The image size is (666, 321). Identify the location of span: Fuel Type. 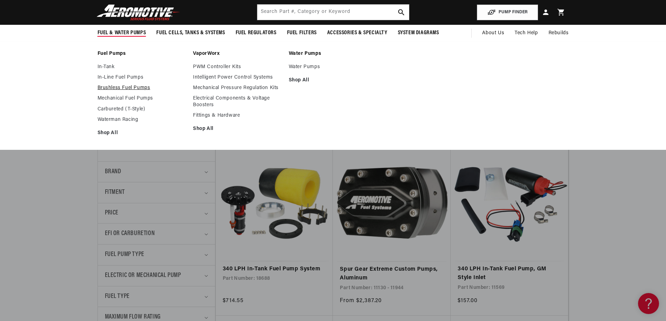
(117, 297).